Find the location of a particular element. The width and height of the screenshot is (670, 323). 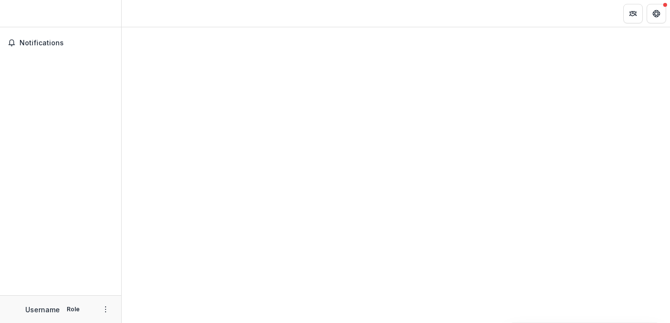

span: Notifications is located at coordinates (66, 43).